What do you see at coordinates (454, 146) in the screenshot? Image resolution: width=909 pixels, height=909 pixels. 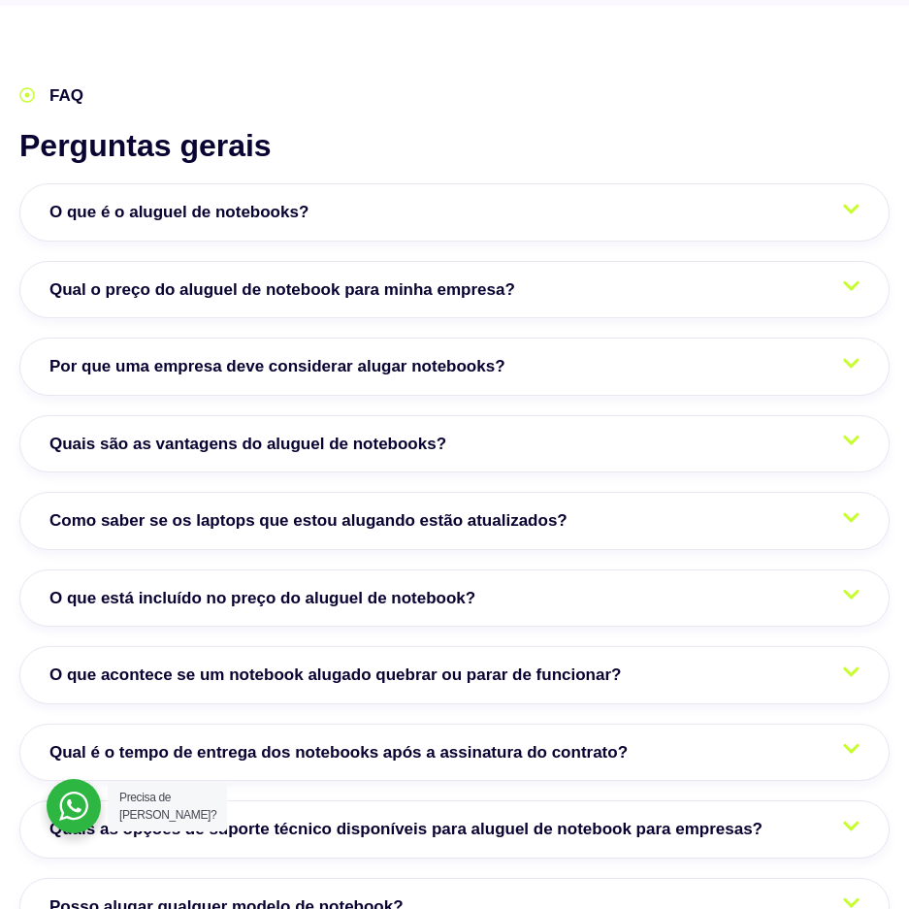 I see `h2: Perguntas gerais` at bounding box center [454, 146].